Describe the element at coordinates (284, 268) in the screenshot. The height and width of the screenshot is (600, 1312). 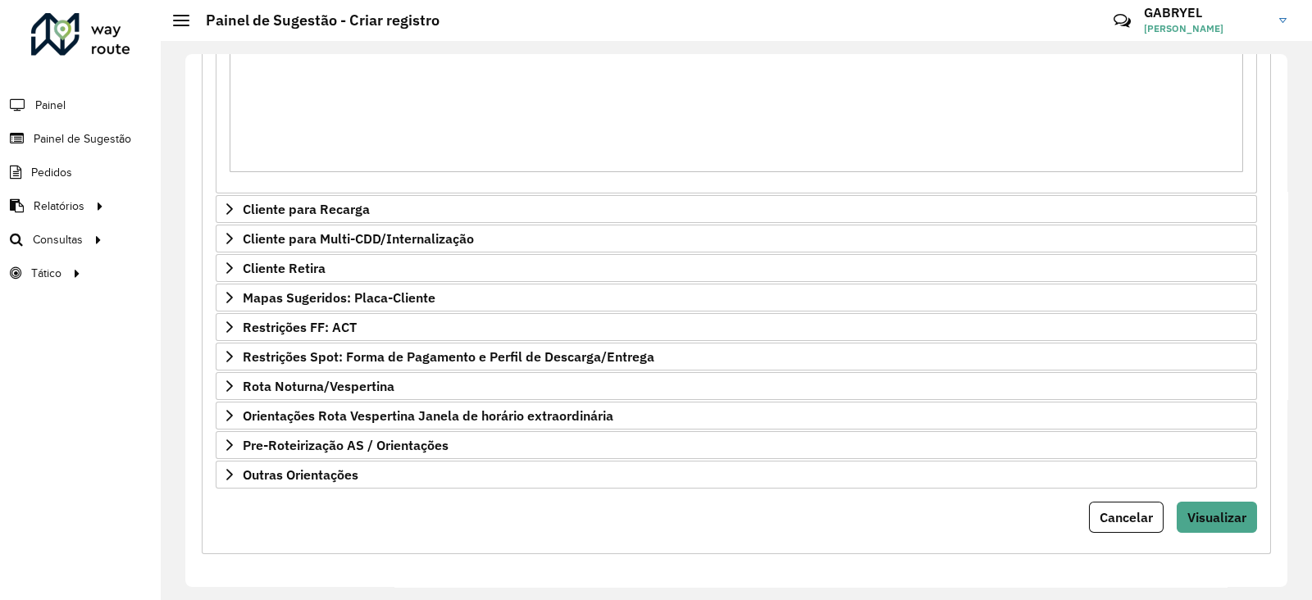
I see `span: Cliente Retira` at that location.